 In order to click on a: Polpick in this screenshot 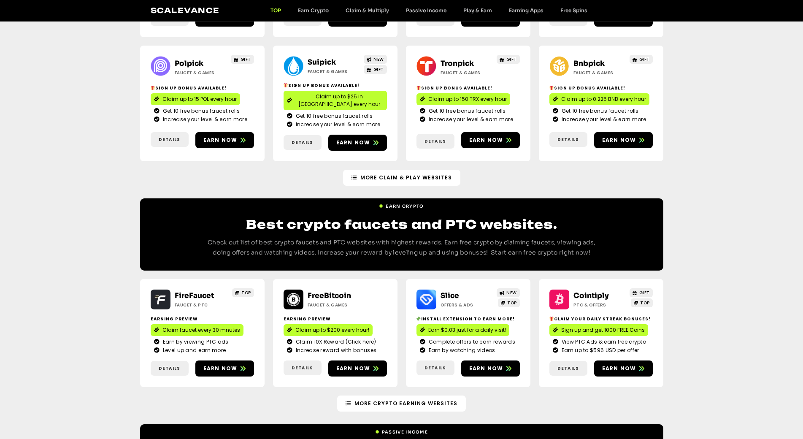, I will do `click(189, 63)`.